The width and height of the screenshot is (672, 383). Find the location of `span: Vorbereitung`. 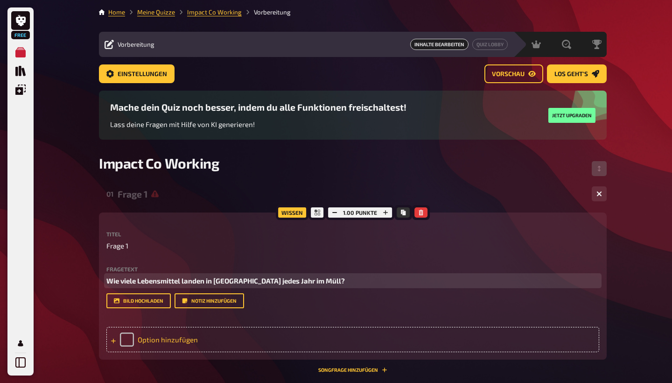

span: Vorbereitung is located at coordinates (136, 44).